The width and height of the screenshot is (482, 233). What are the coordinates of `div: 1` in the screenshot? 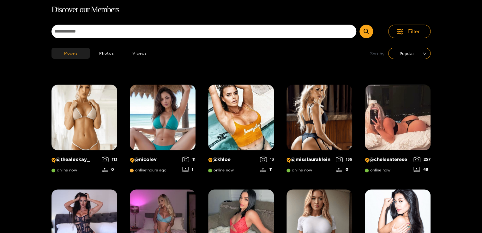 It's located at (189, 169).